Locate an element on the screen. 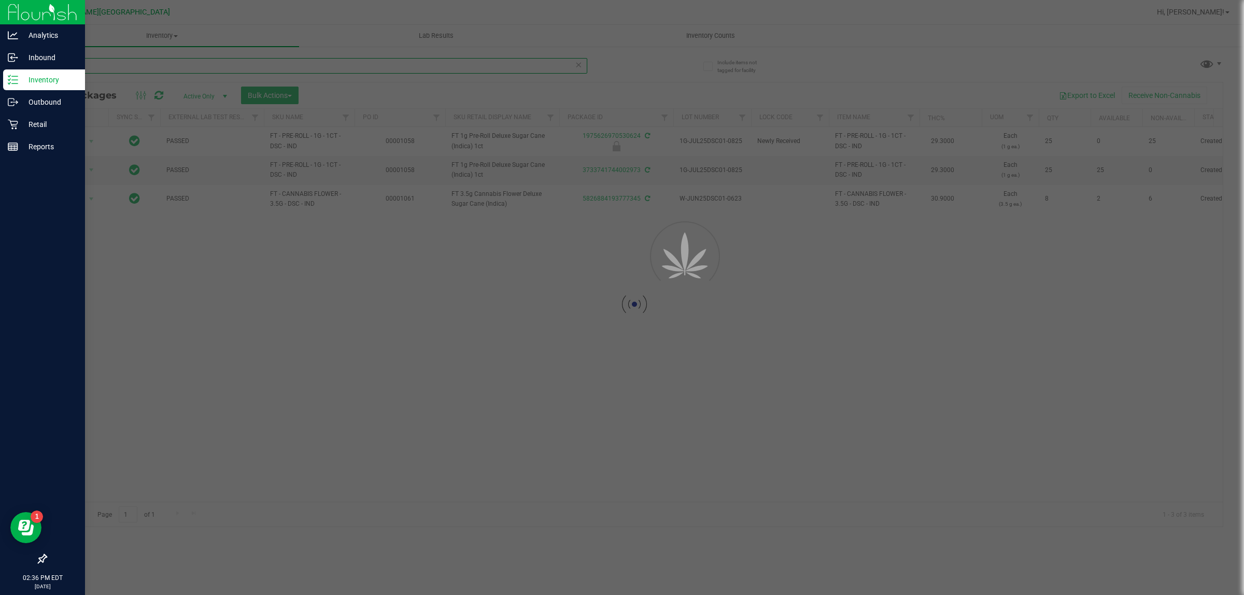 The width and height of the screenshot is (1244, 595). p: Inbound is located at coordinates (49, 58).